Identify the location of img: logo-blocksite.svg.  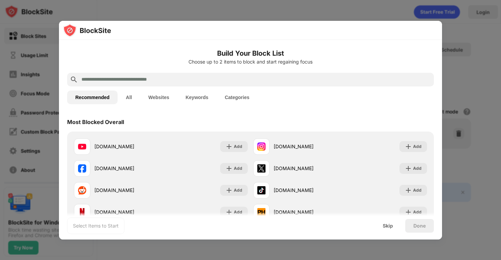
(87, 30).